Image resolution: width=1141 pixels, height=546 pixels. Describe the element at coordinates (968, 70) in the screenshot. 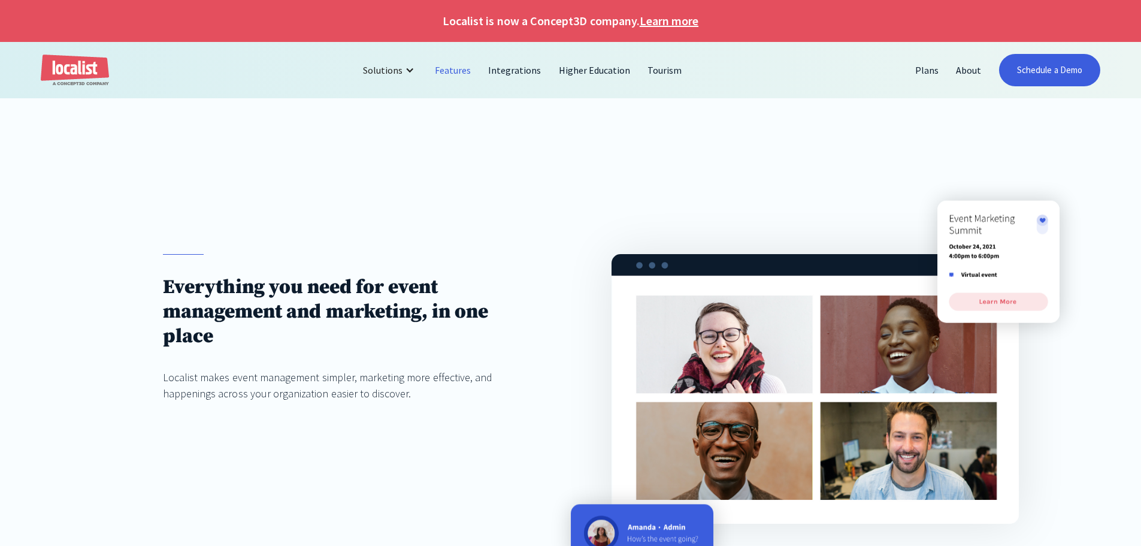

I see `a: About` at that location.